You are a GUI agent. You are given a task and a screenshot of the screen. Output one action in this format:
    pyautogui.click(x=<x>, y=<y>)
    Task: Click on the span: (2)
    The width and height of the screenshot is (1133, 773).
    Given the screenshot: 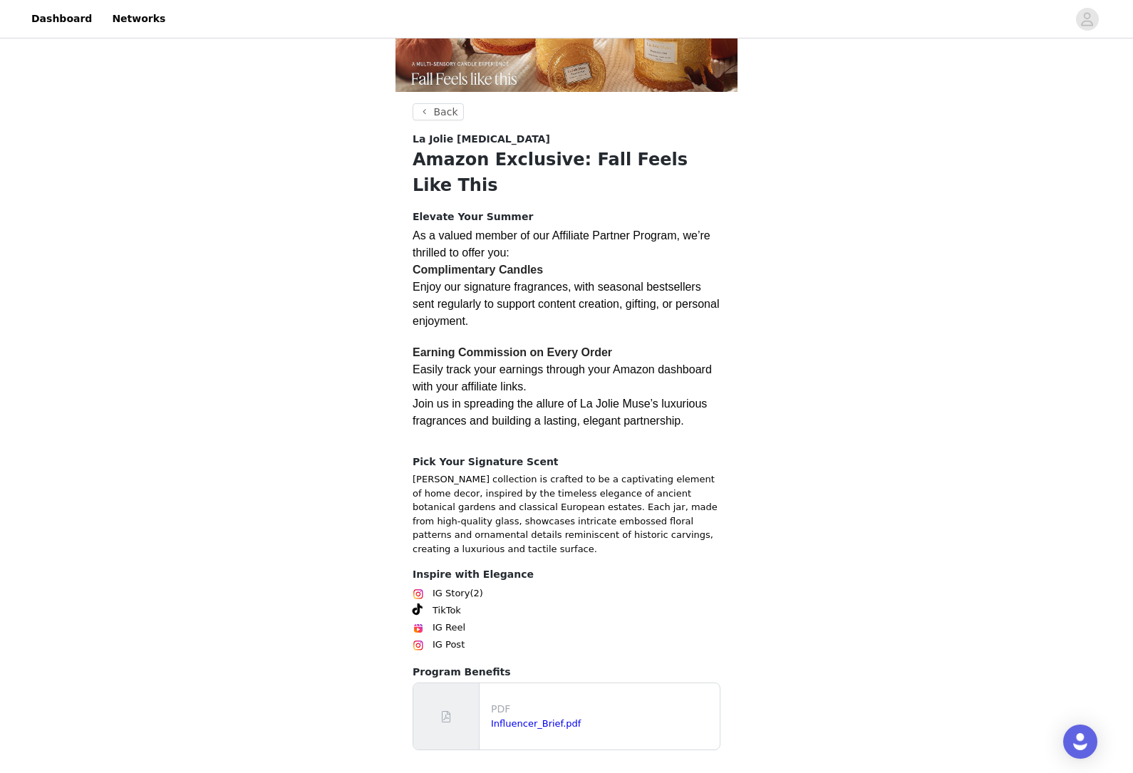 What is the action you would take?
    pyautogui.click(x=476, y=593)
    